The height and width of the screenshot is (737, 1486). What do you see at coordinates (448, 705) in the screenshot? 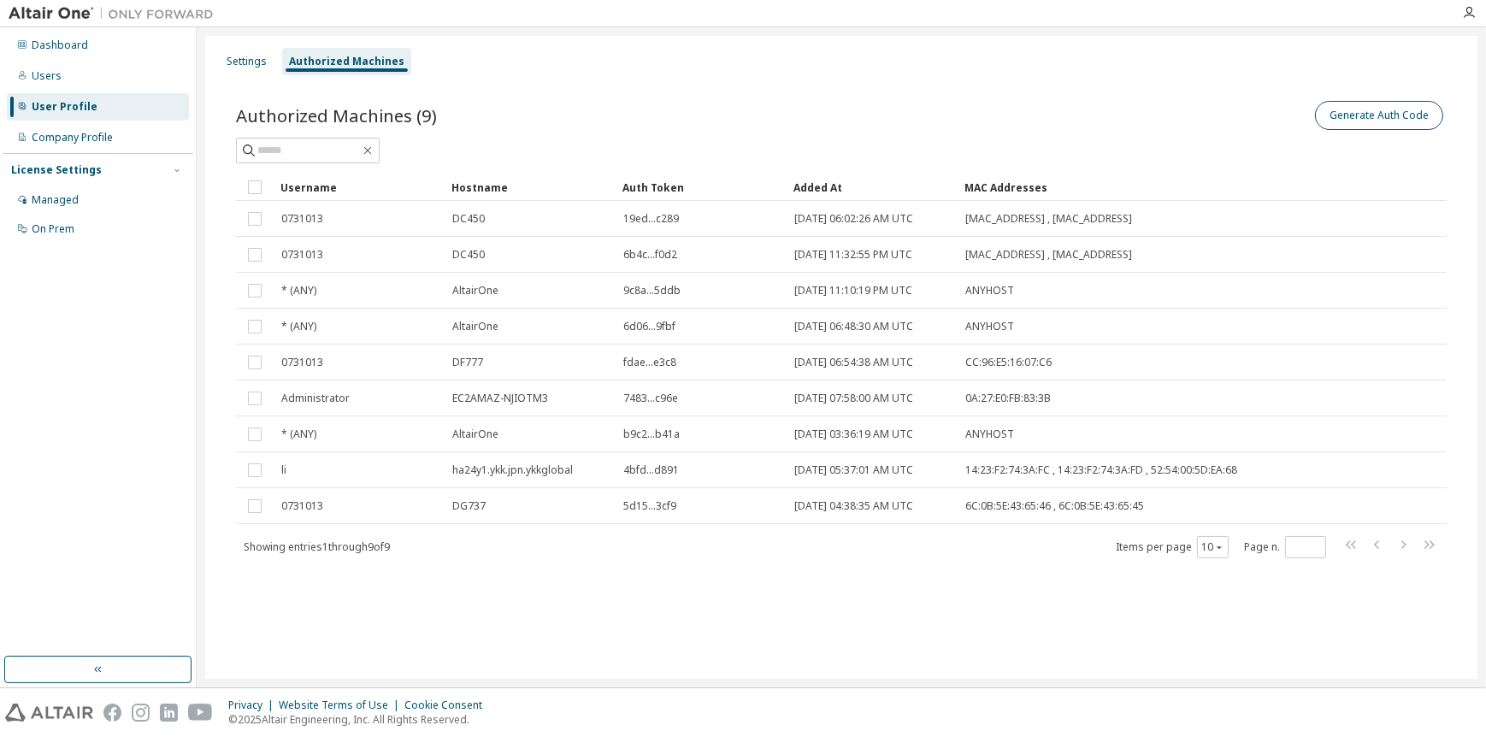
I see `div: Cookie Consent` at bounding box center [448, 705].